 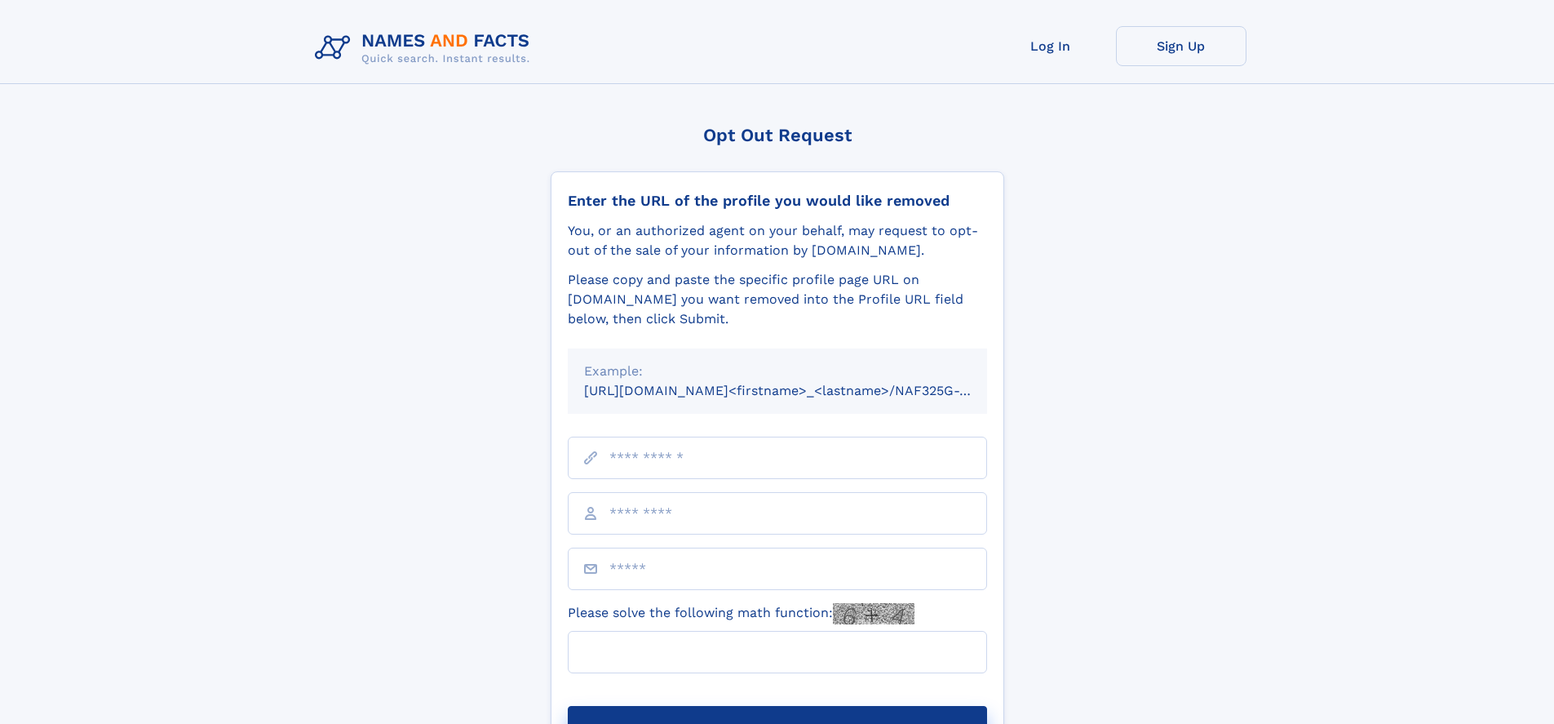 What do you see at coordinates (778, 201) in the screenshot?
I see `div: Enter the URL of the profile you would like removed` at bounding box center [778, 201].